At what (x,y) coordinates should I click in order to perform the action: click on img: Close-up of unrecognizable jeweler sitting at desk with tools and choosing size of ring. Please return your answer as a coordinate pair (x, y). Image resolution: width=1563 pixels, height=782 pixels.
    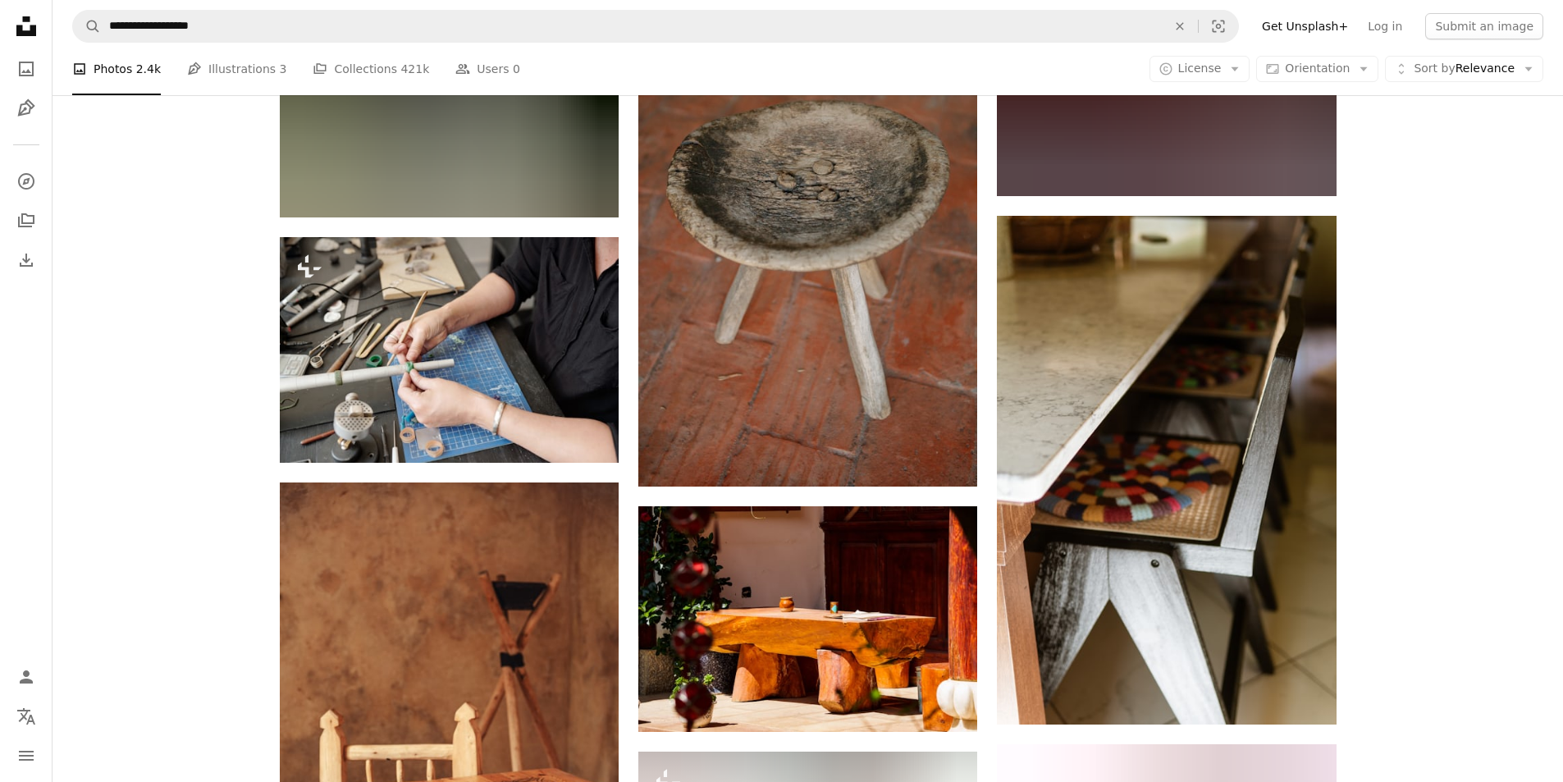
    Looking at the image, I should click on (449, 349).